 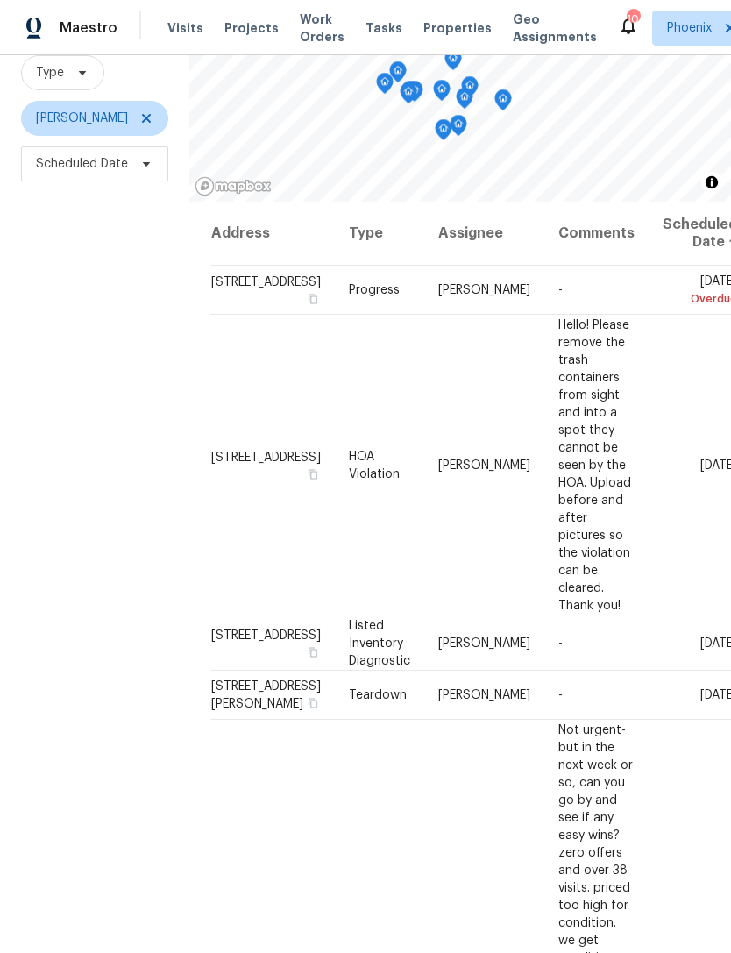 I want to click on th: Type, so click(x=379, y=233).